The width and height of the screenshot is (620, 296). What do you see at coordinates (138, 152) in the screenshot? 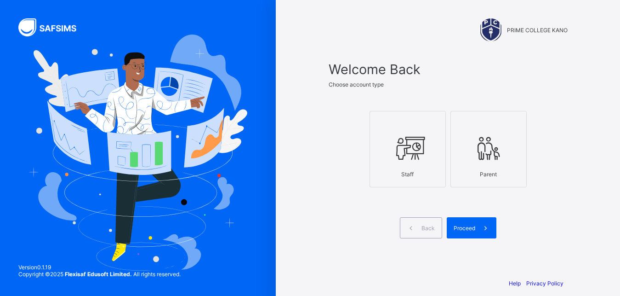
I see `img: Hero Image` at bounding box center [138, 152].